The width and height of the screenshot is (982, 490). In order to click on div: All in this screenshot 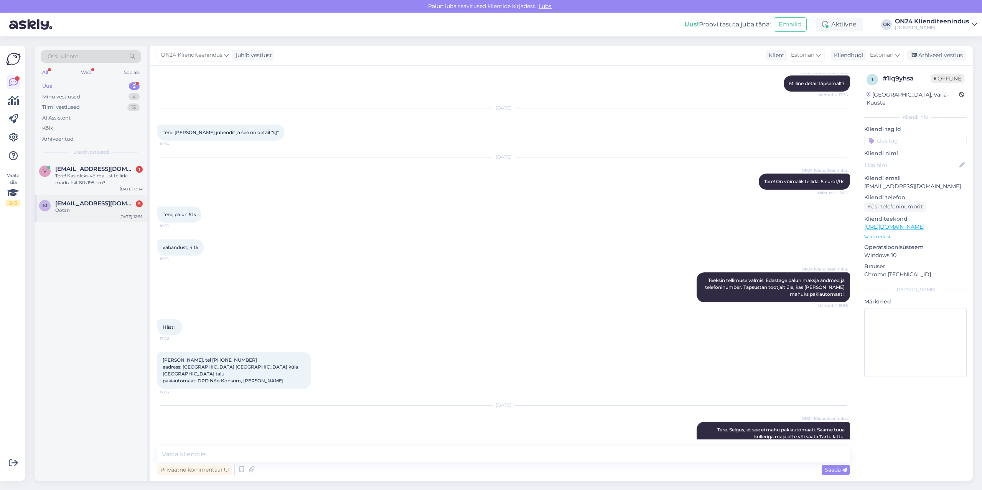, I will do `click(45, 72)`.